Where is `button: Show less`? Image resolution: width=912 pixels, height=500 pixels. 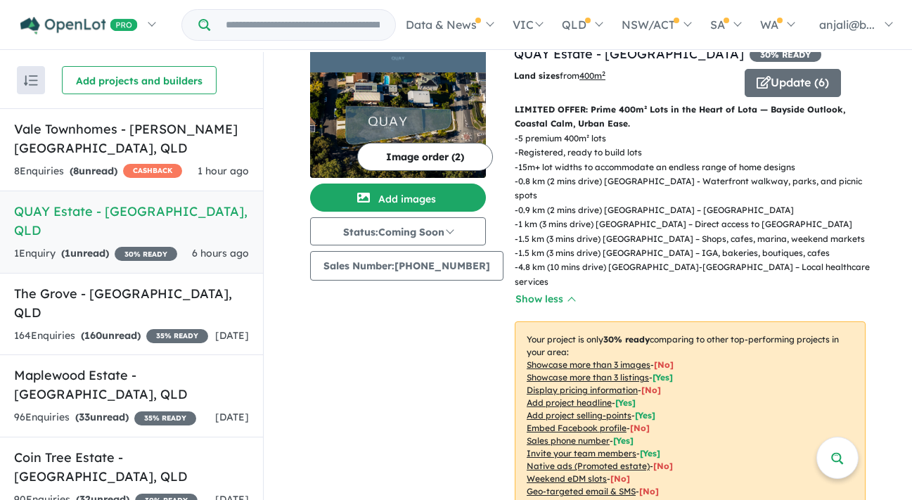 button: Show less is located at coordinates (545, 299).